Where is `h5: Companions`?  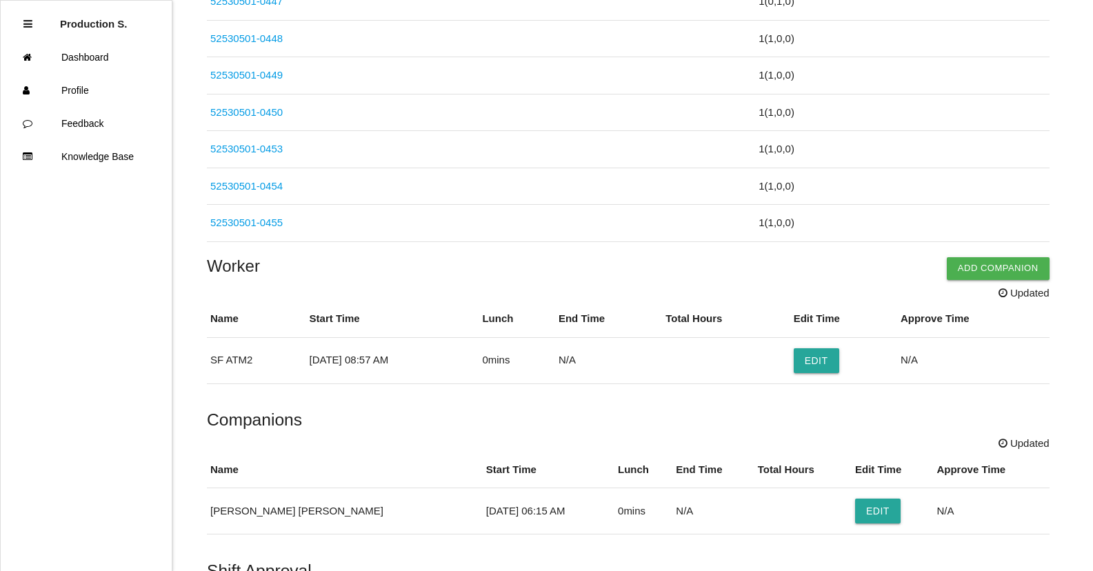 h5: Companions is located at coordinates (628, 419).